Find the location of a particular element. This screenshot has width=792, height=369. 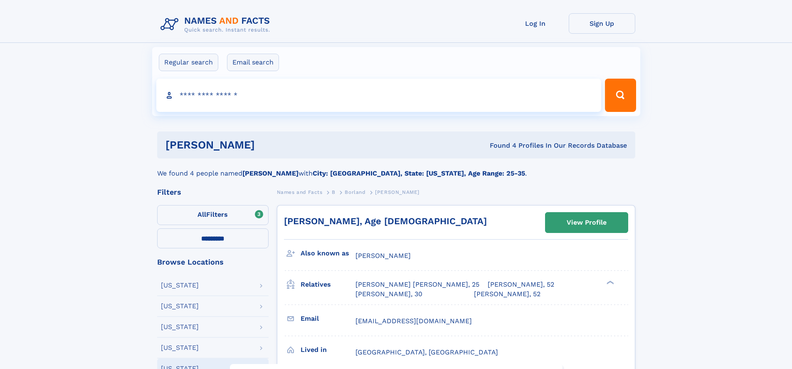

h3: Lived in is located at coordinates (328, 350).